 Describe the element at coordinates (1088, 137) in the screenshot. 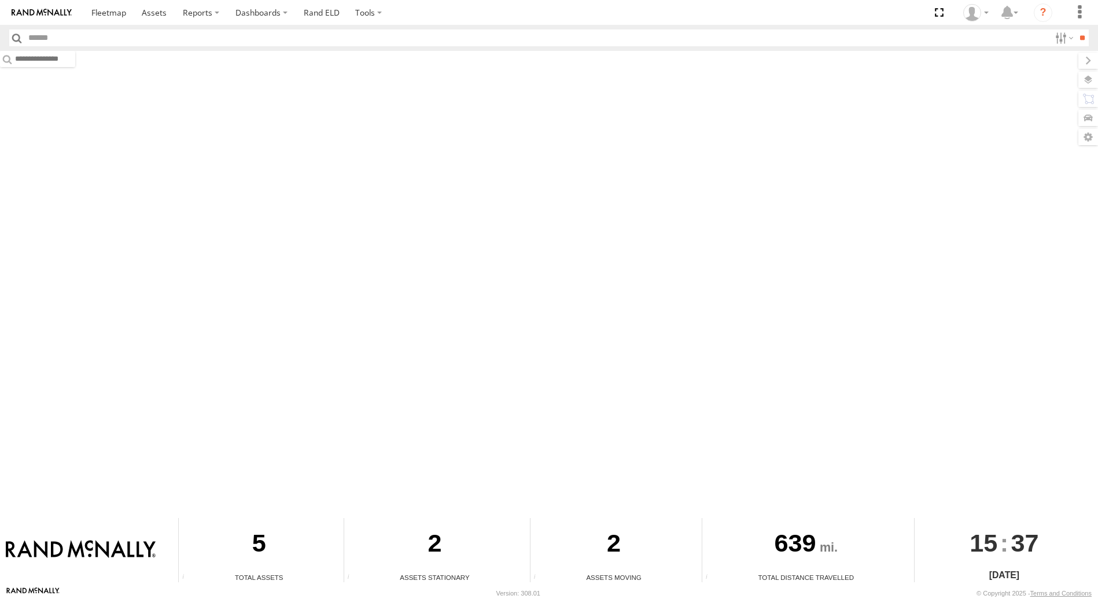

I see `label: Map Settings` at that location.